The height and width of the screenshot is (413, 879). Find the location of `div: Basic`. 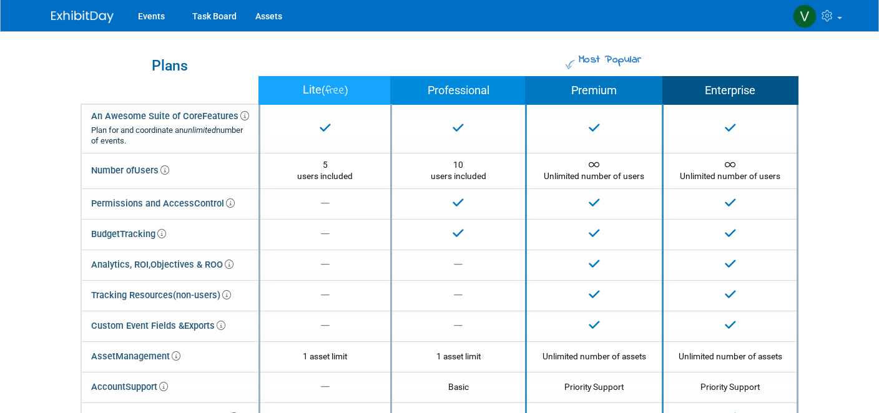

div: Basic is located at coordinates (458, 387).